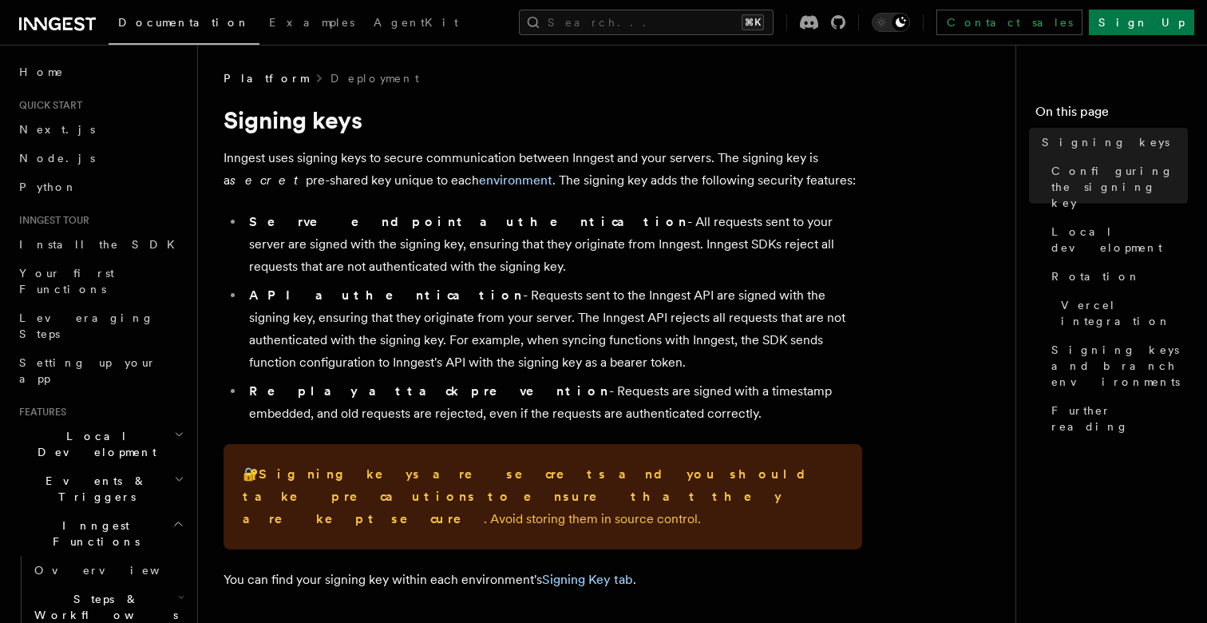 Image resolution: width=1207 pixels, height=623 pixels. Describe the element at coordinates (93, 489) in the screenshot. I see `span: Events & Triggers` at that location.